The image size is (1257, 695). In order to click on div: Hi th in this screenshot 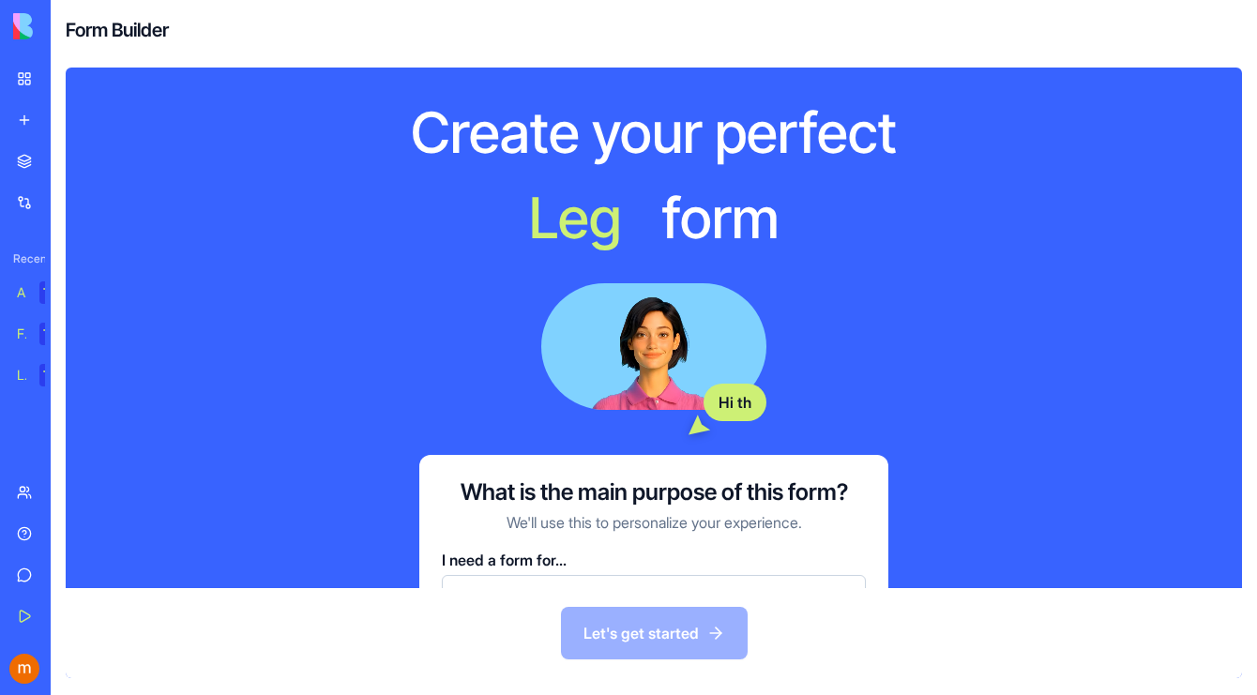, I will do `click(734, 402)`.